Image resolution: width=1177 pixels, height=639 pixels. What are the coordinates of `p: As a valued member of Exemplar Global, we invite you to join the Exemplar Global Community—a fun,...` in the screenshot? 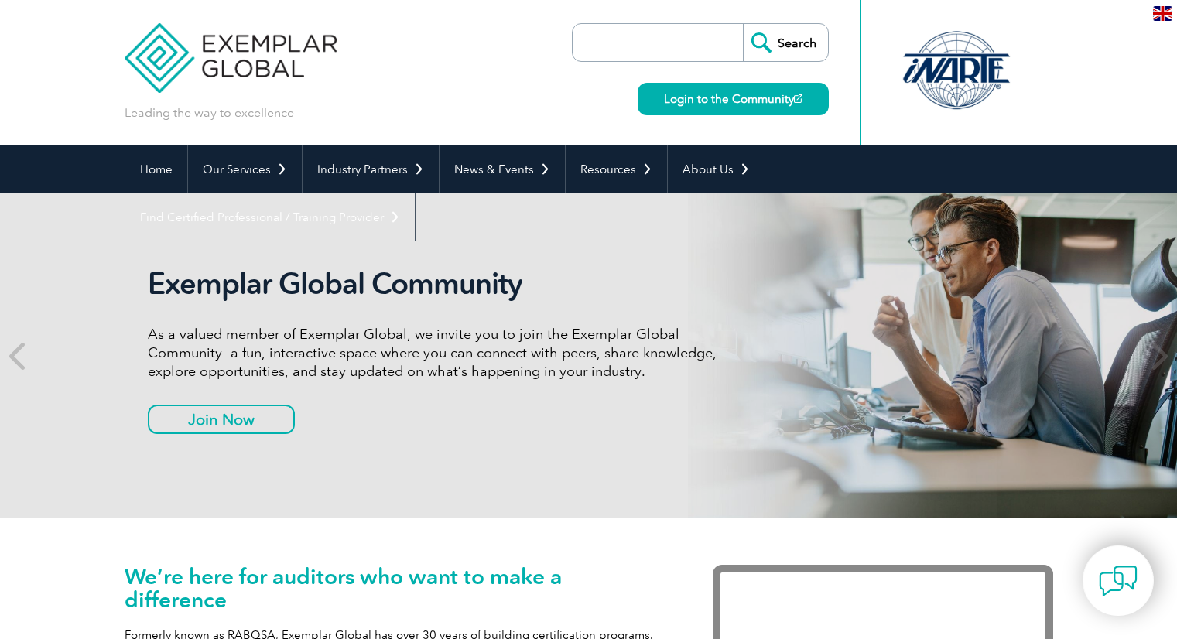 It's located at (438, 353).